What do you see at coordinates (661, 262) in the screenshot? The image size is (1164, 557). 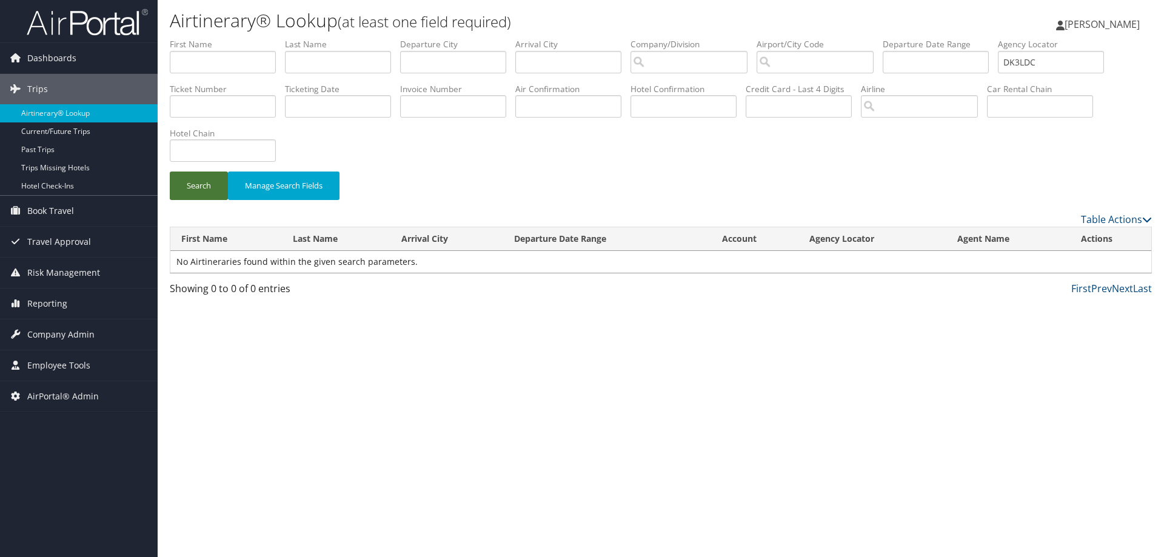 I see `td: No Airtineraries found within the given search parameters.` at bounding box center [661, 262].